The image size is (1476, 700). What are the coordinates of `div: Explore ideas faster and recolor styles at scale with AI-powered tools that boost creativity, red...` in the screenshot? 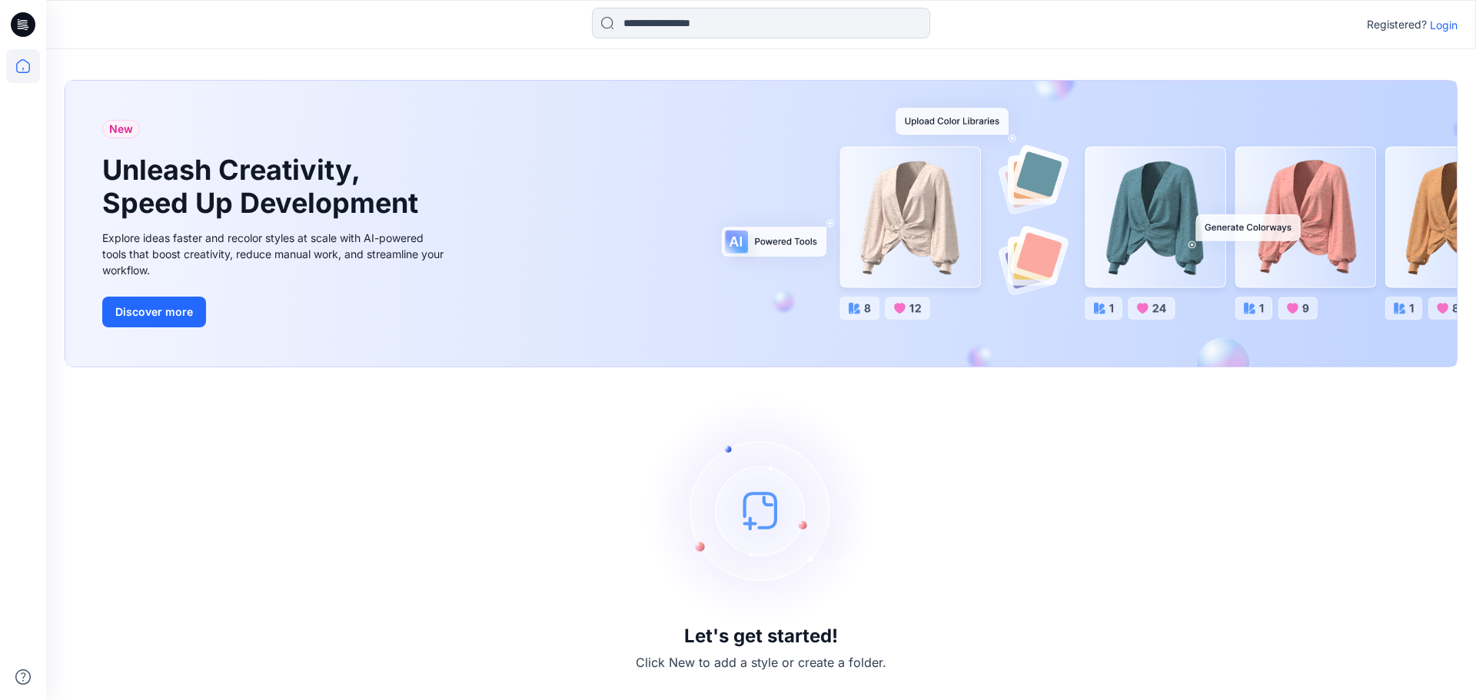 It's located at (275, 254).